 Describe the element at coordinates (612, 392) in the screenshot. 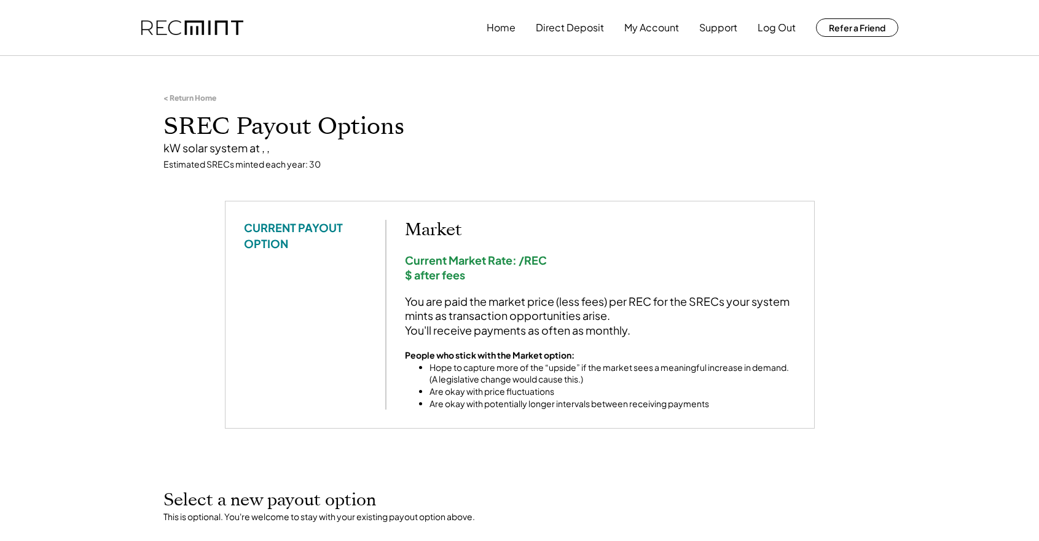

I see `li: Are okay with price fluctuations` at that location.